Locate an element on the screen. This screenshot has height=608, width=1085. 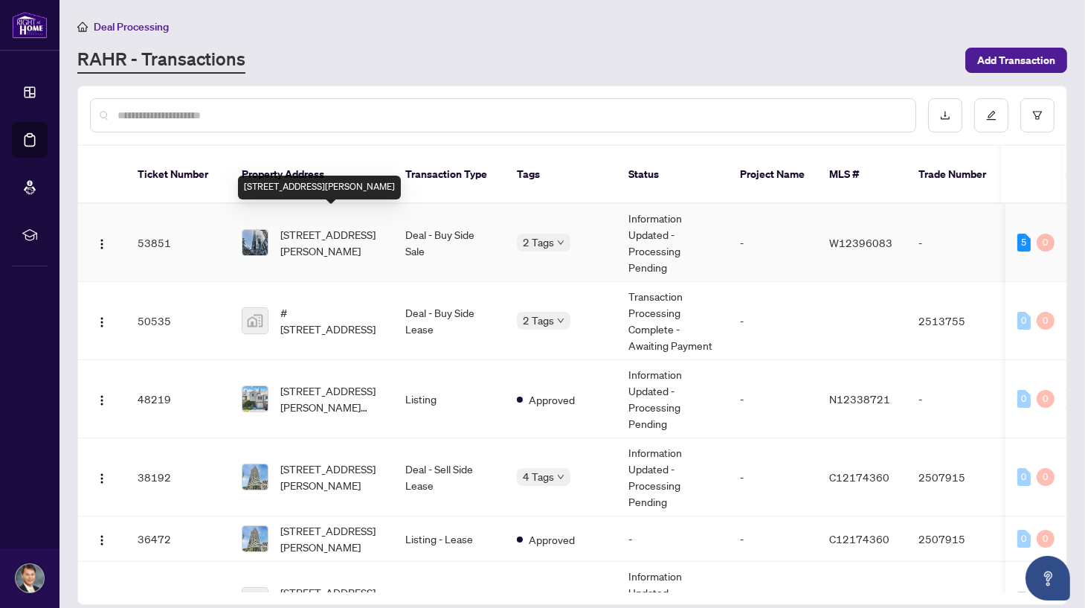
td: 50535 is located at coordinates (178, 321).